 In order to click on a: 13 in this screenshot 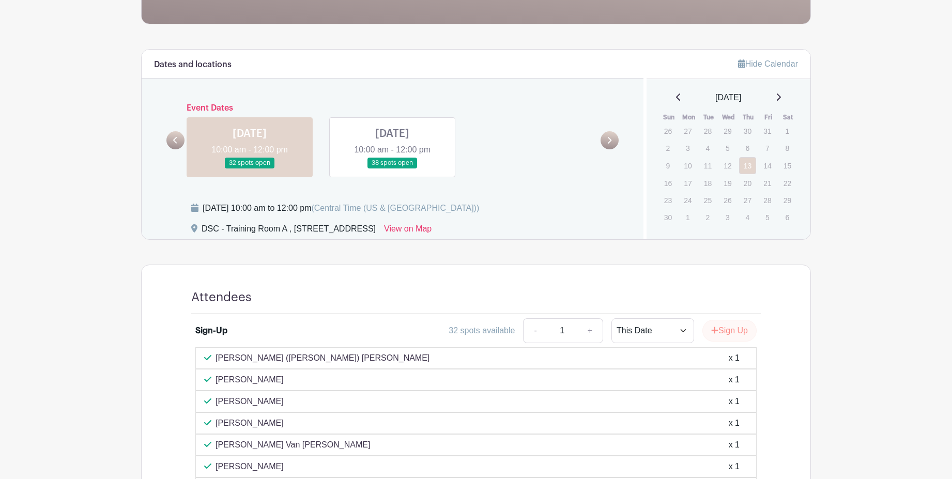, I will do `click(748, 165)`.